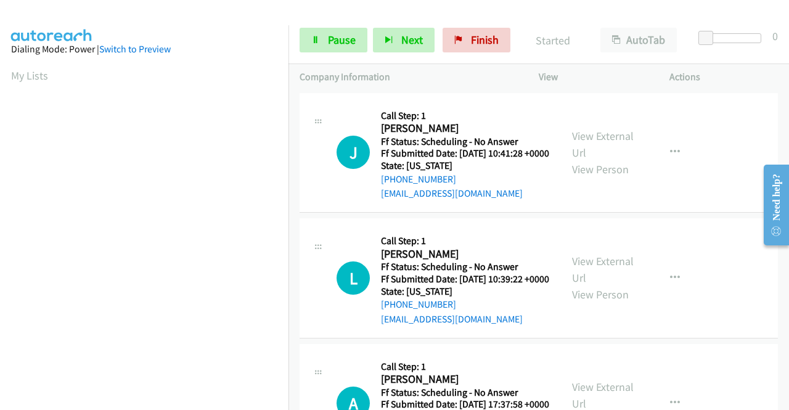 The image size is (789, 410). What do you see at coordinates (404, 40) in the screenshot?
I see `button: Next` at bounding box center [404, 40].